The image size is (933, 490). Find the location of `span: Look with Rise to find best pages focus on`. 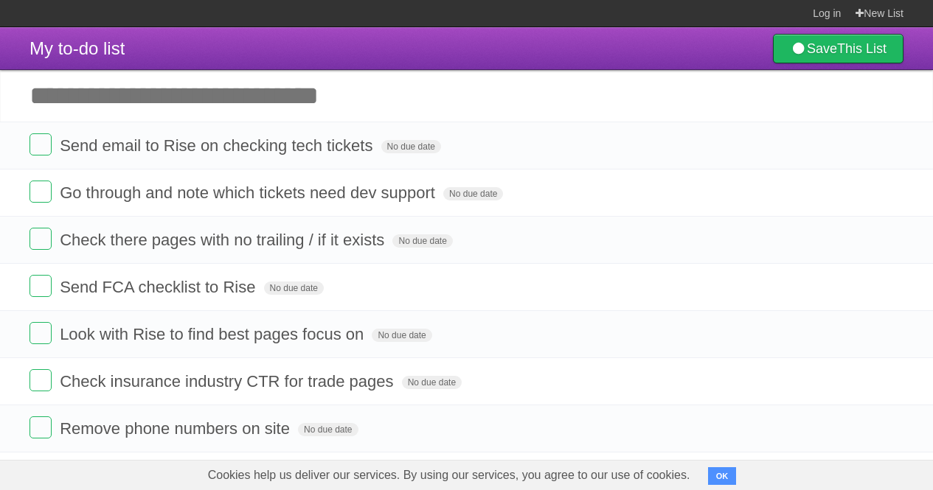

span: Look with Rise to find best pages focus on is located at coordinates (213, 334).